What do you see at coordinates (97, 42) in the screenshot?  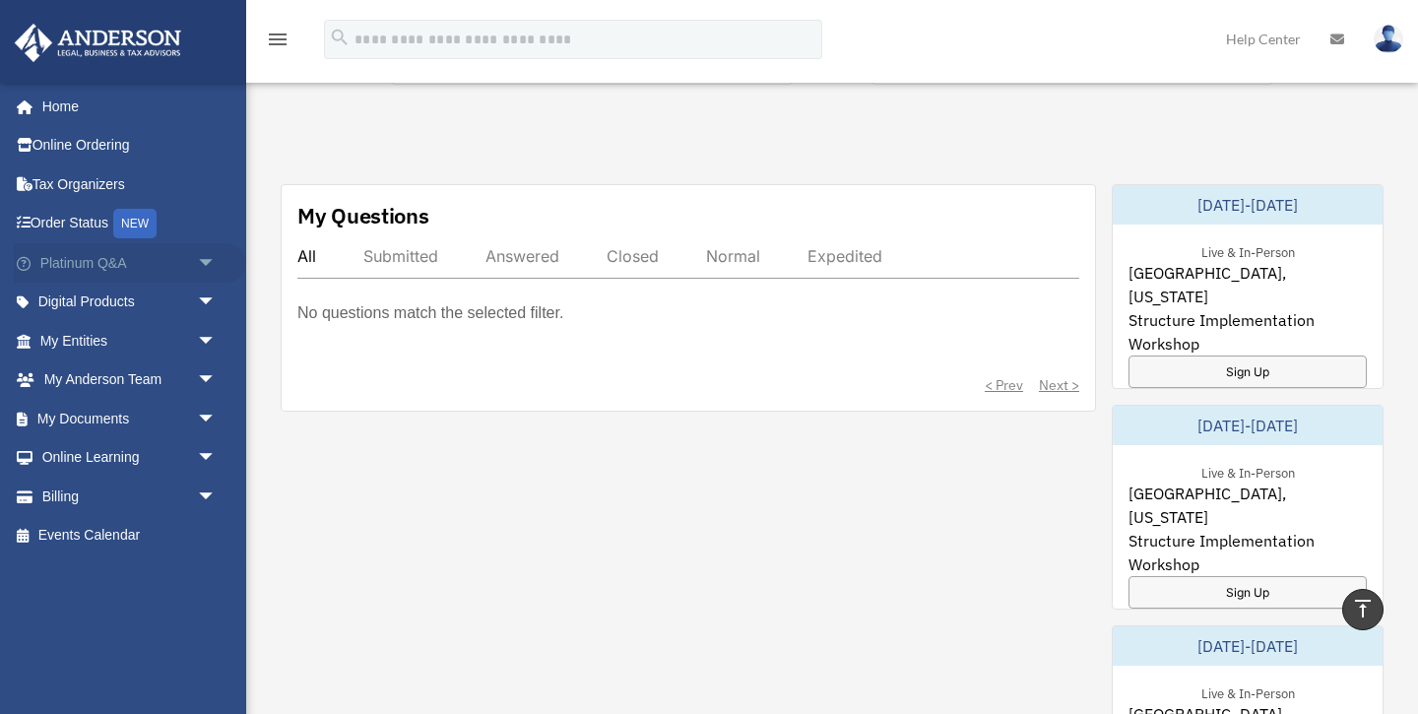 I see `img: Anderson Advisors Platinum Portal` at bounding box center [97, 42].